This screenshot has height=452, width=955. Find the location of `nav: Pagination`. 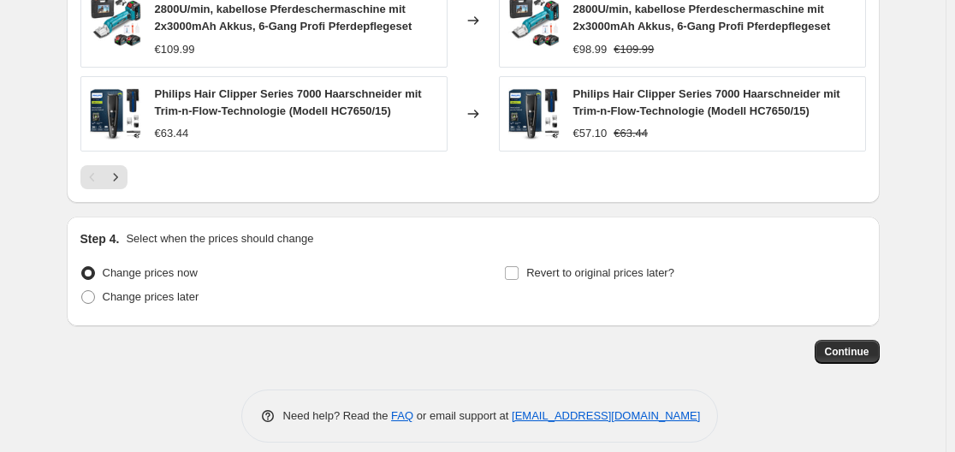

nav: Pagination is located at coordinates (104, 177).